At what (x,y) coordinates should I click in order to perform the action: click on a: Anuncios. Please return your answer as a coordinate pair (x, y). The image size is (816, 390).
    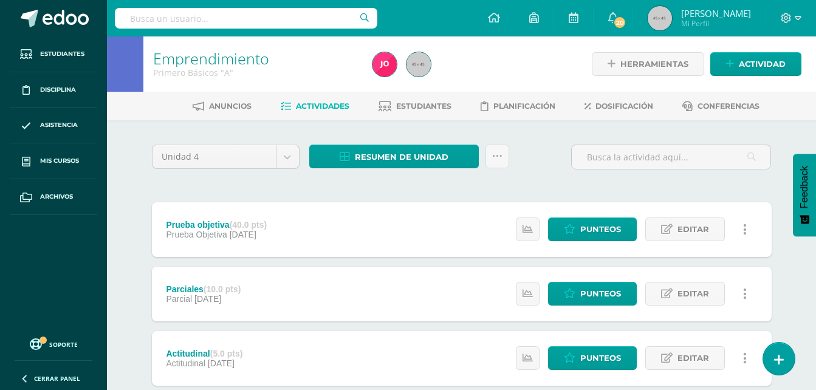
    Looking at the image, I should click on (222, 106).